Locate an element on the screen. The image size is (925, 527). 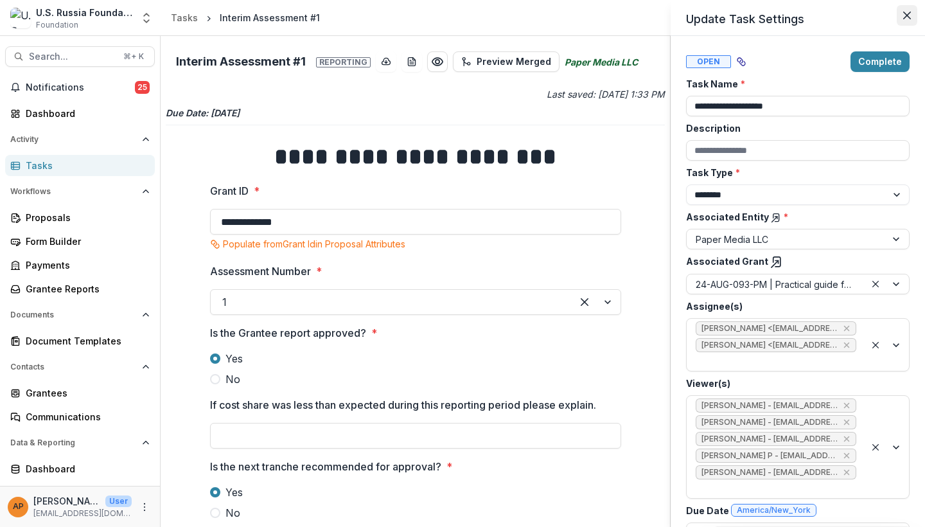
span: Open is located at coordinates (709, 62).